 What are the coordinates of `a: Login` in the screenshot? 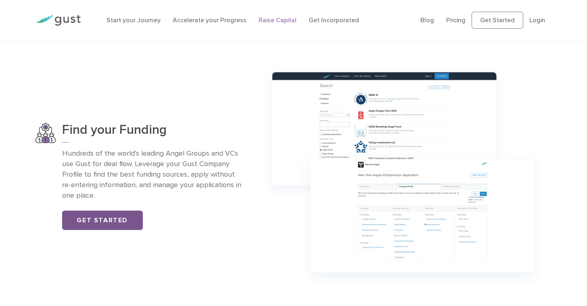 It's located at (538, 20).